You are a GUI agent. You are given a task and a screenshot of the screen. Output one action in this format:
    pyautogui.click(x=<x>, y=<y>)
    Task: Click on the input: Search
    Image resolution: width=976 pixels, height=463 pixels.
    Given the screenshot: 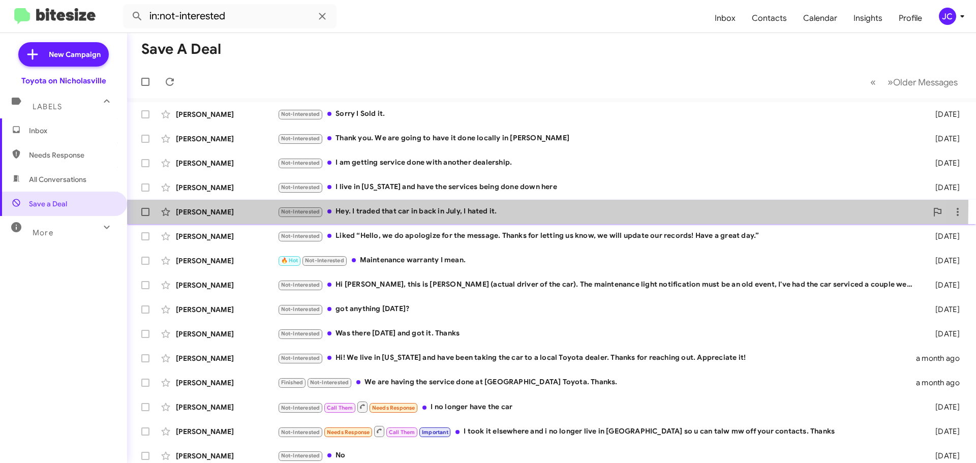 What is the action you would take?
    pyautogui.click(x=230, y=16)
    